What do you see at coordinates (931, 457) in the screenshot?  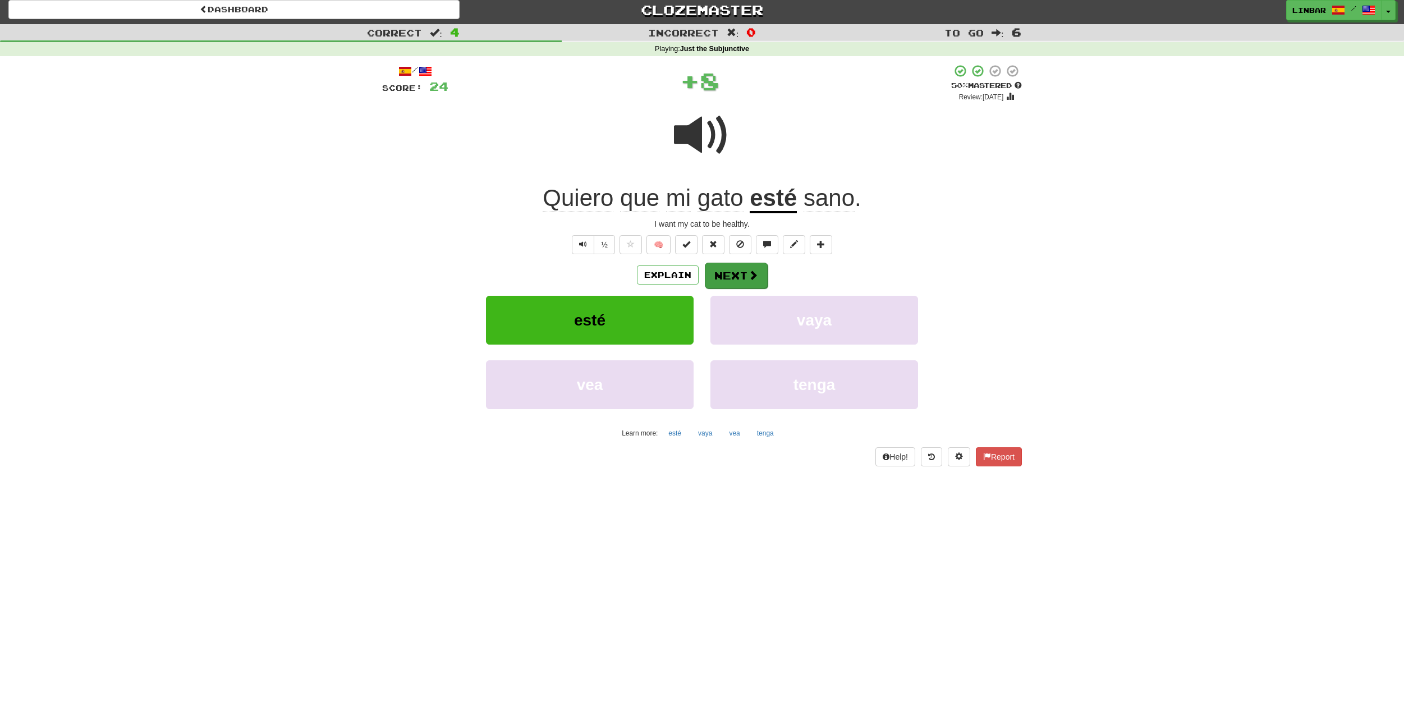 I see `button: Round history (alt+y)` at bounding box center [931, 457].